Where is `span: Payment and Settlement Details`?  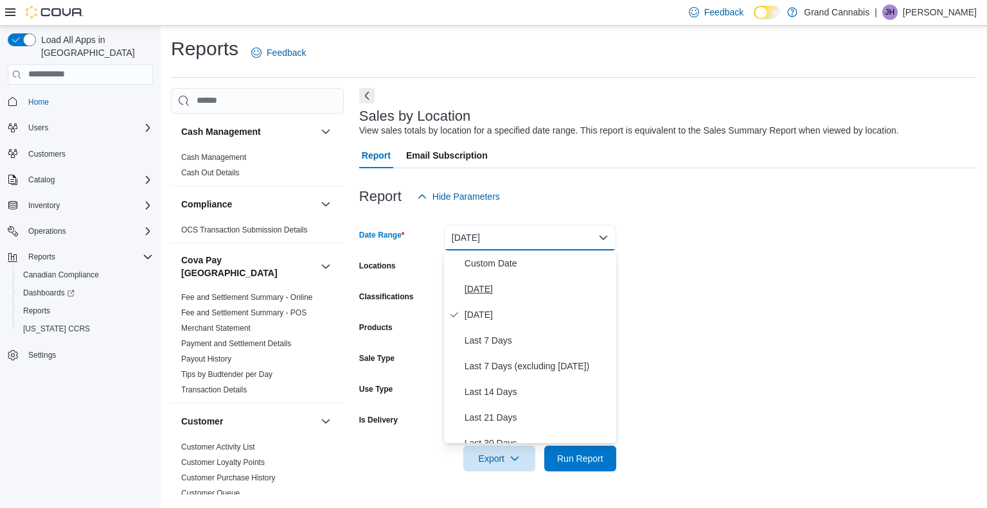 span: Payment and Settlement Details is located at coordinates (236, 344).